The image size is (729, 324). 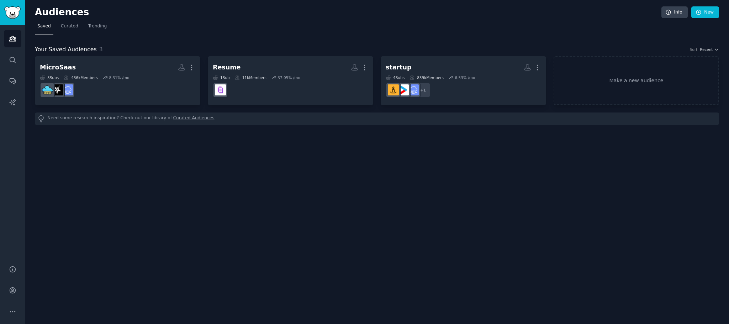 What do you see at coordinates (12, 12) in the screenshot?
I see `img: GummySearch logo` at bounding box center [12, 12].